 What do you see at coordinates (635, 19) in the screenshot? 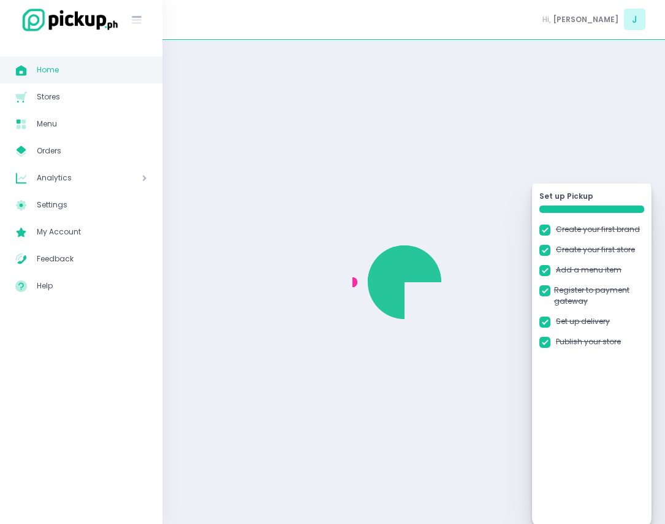
I see `span: J` at bounding box center [635, 19].